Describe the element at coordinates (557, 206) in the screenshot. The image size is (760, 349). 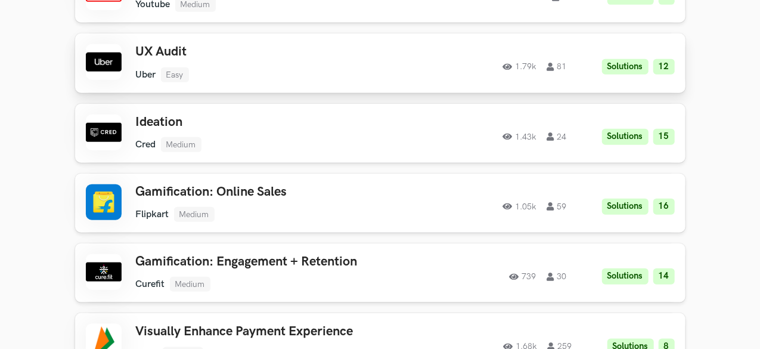
I see `span: 59` at that location.